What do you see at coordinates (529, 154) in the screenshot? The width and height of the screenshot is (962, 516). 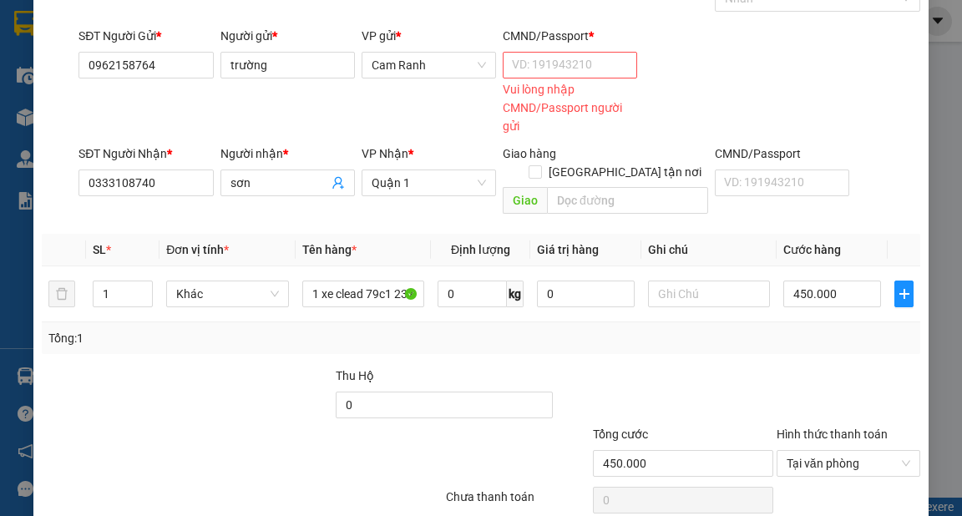 I see `span: Giao hàng` at bounding box center [529, 154].